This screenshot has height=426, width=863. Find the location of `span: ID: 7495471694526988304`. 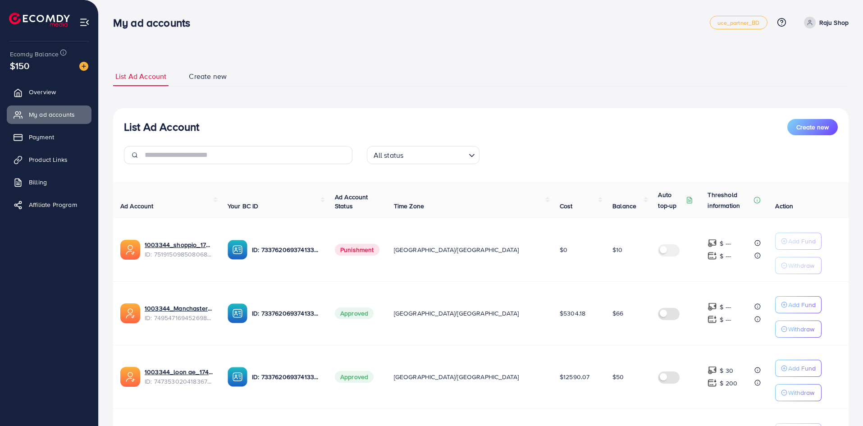

span: ID: 7495471694526988304 is located at coordinates (179, 318).